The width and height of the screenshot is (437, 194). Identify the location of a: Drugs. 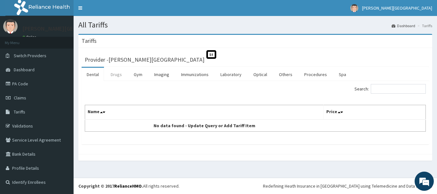
(116, 75).